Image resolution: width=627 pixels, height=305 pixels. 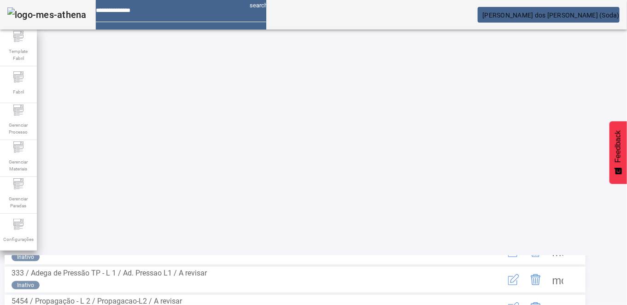 I want to click on span: Gerenciar Paradas, so click(x=18, y=202).